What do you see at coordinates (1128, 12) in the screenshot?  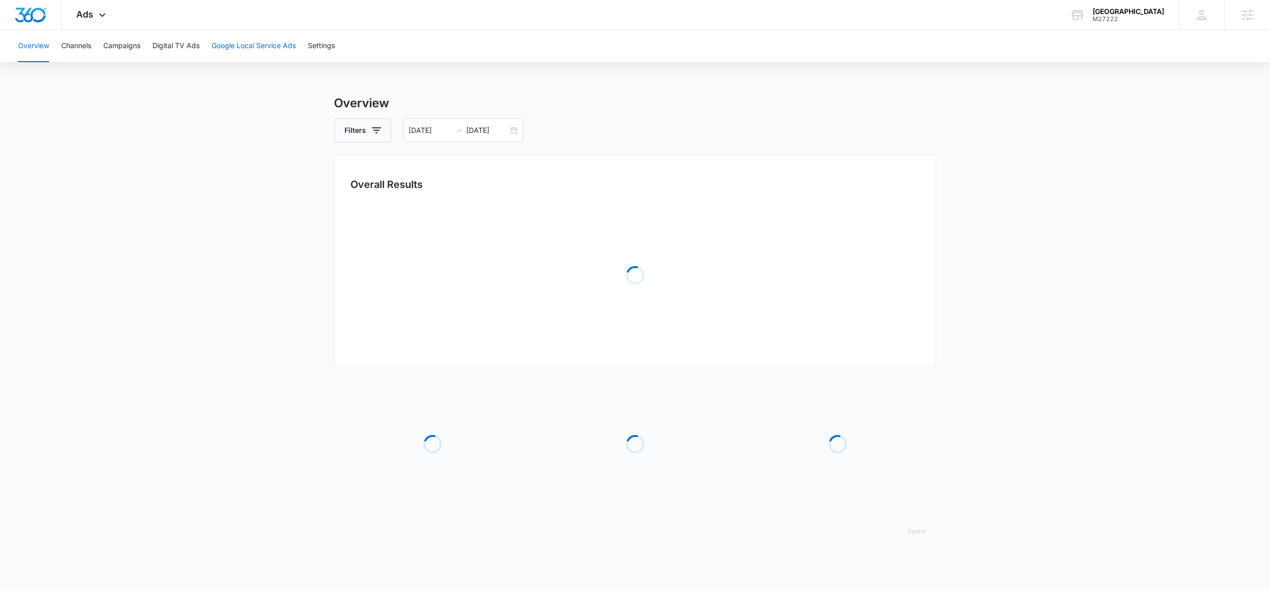 I see `div: account name` at bounding box center [1128, 12].